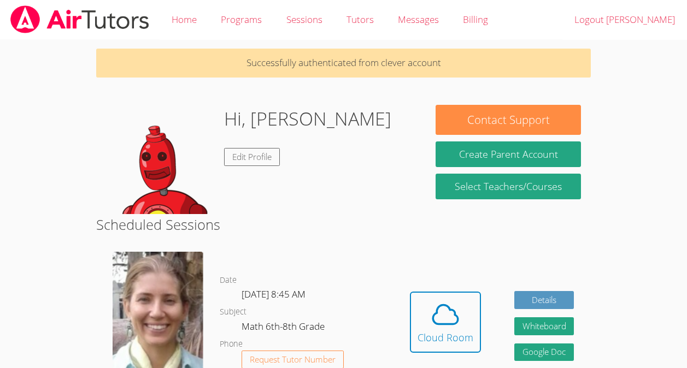  What do you see at coordinates (508, 154) in the screenshot?
I see `button: Create Parent Account` at bounding box center [508, 154].